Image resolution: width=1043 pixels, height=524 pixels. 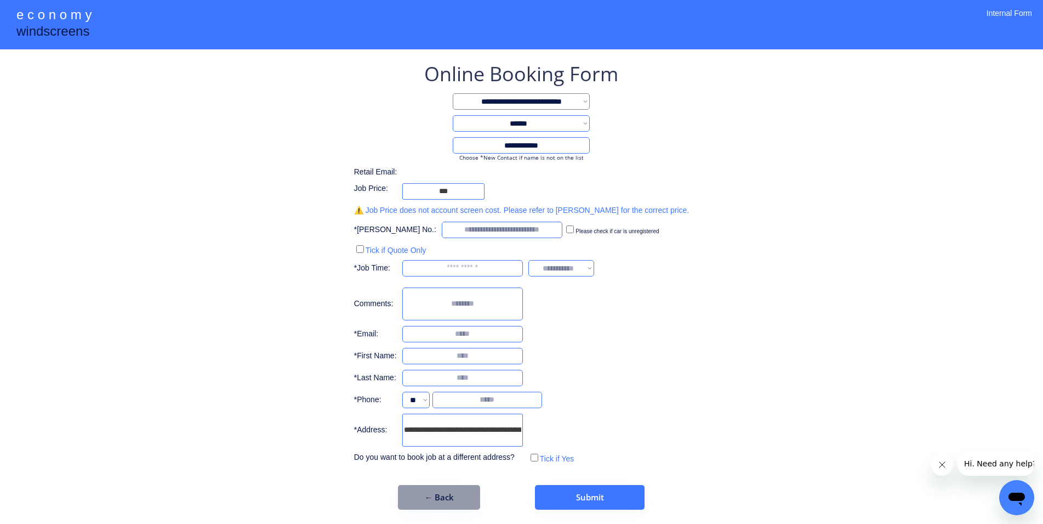 I want to click on div: *First Name:, so click(x=376, y=356).